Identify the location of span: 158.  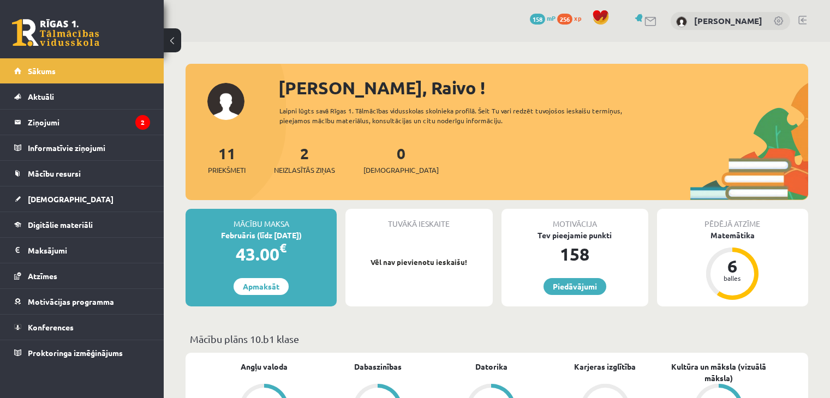
(538, 19).